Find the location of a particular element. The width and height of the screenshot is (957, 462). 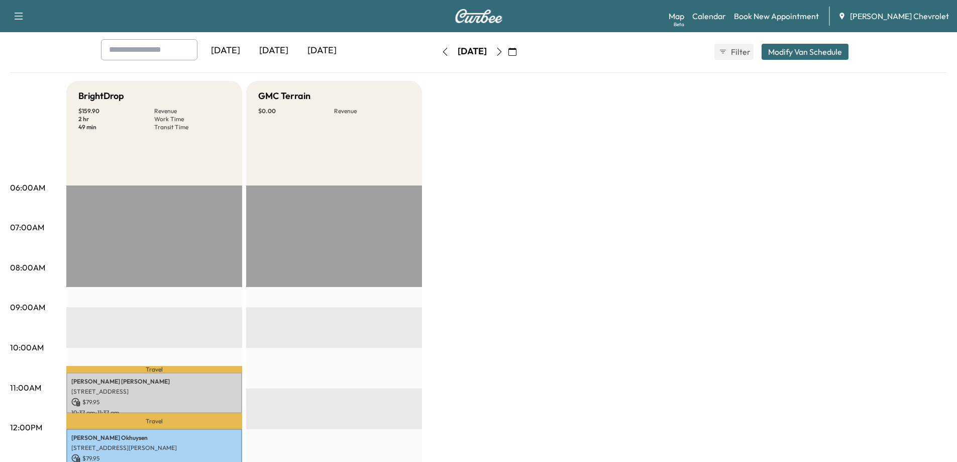

p: 12:00PM is located at coordinates (26, 427).